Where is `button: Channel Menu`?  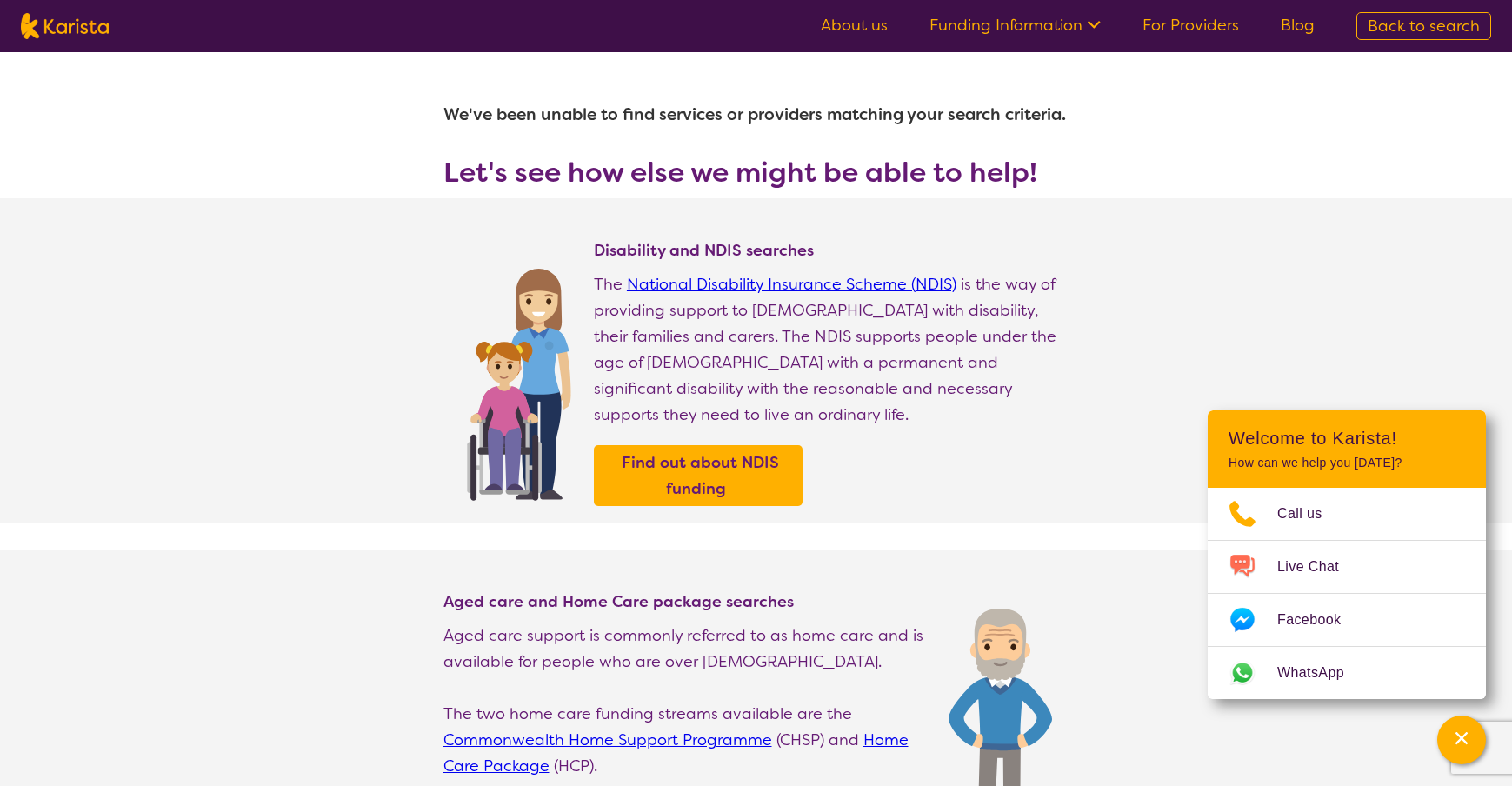 button: Channel Menu is located at coordinates (1462, 740).